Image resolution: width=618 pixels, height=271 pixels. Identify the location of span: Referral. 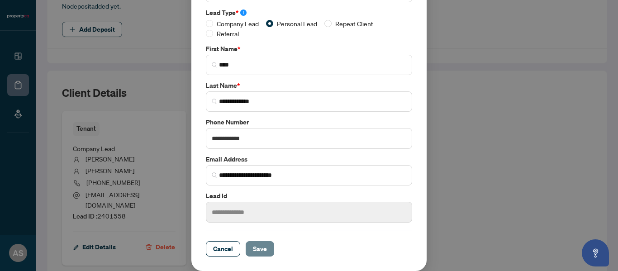
(228, 33).